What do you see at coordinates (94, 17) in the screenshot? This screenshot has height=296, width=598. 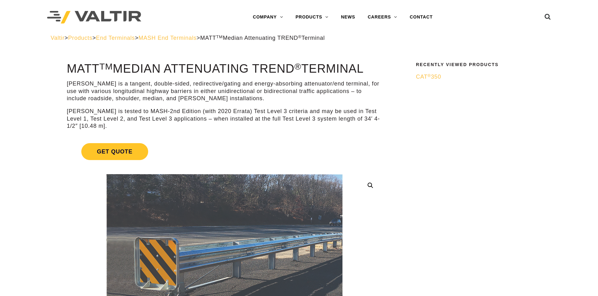 I see `img: Valtir` at bounding box center [94, 17].